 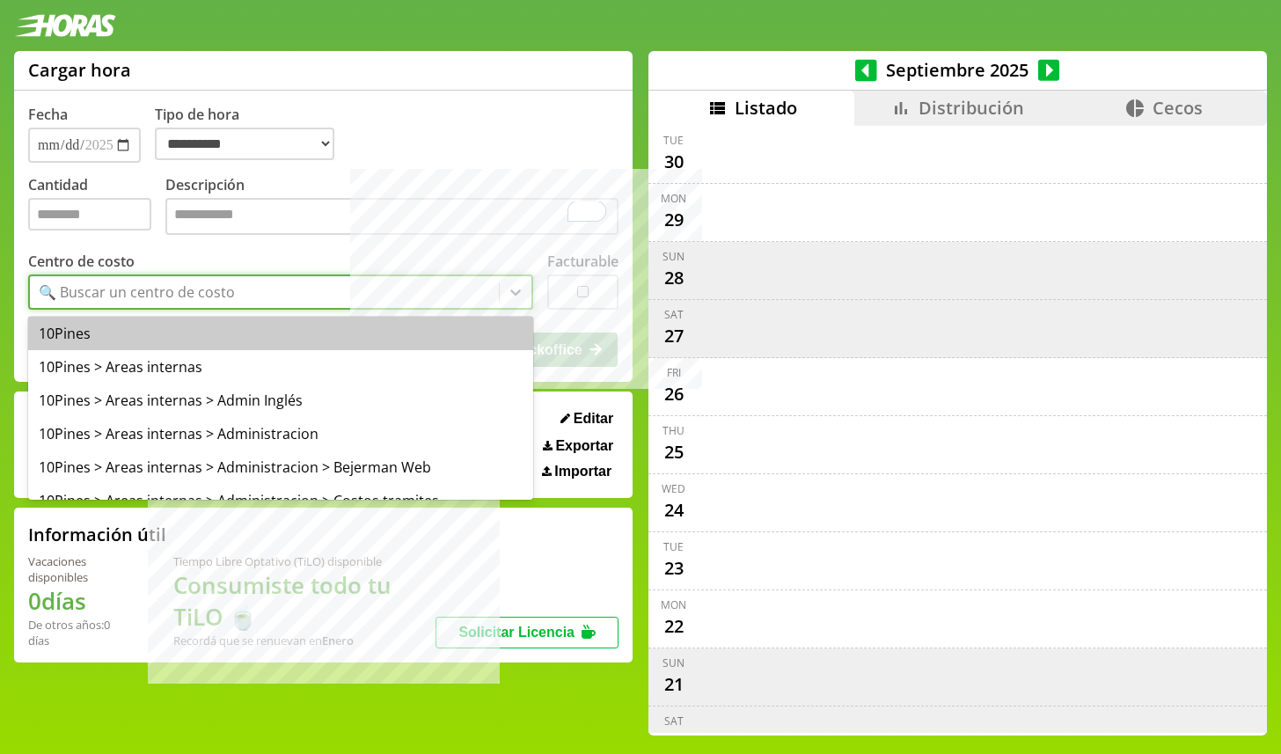 I want to click on div: 25, so click(x=674, y=452).